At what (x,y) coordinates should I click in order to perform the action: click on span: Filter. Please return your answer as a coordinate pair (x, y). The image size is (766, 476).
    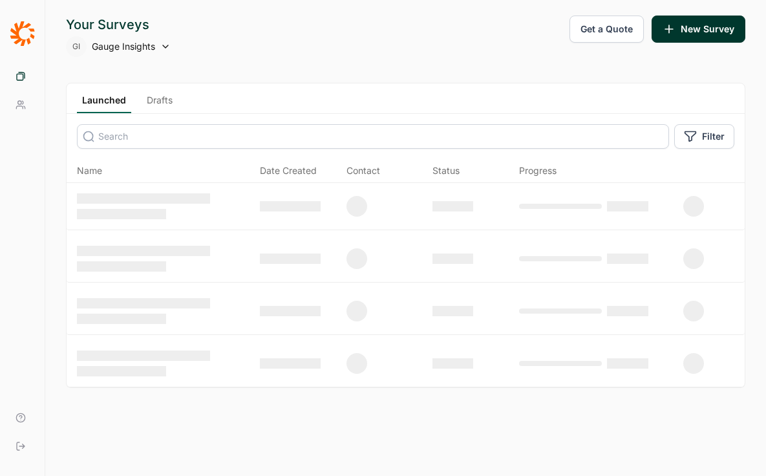
    Looking at the image, I should click on (713, 136).